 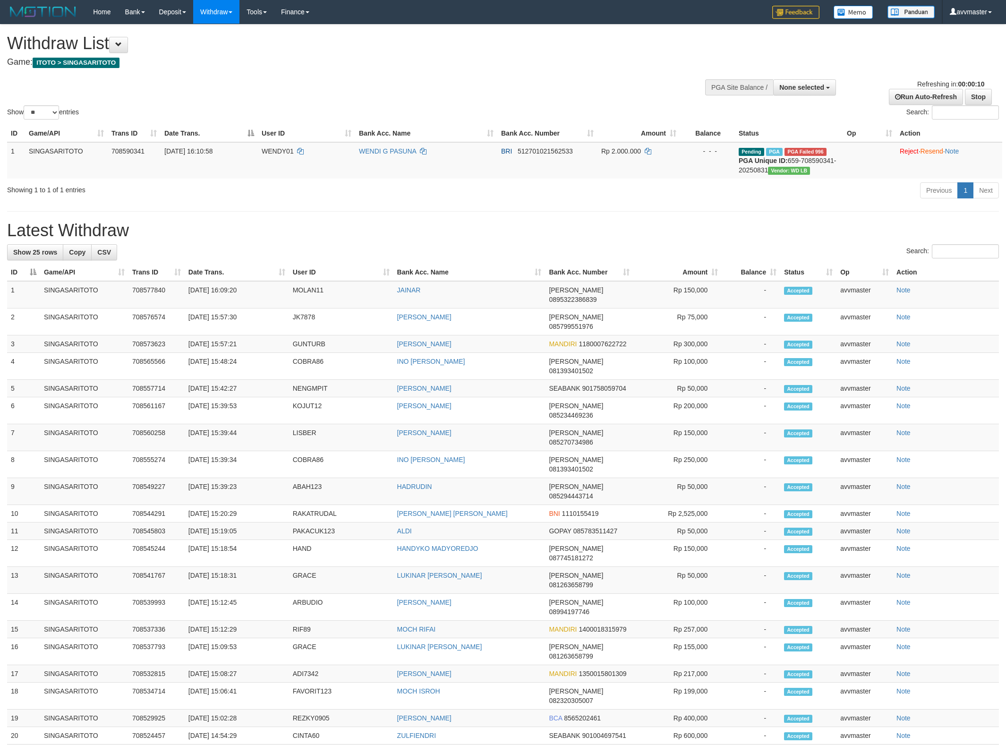 I want to click on td: 708573623, so click(x=156, y=344).